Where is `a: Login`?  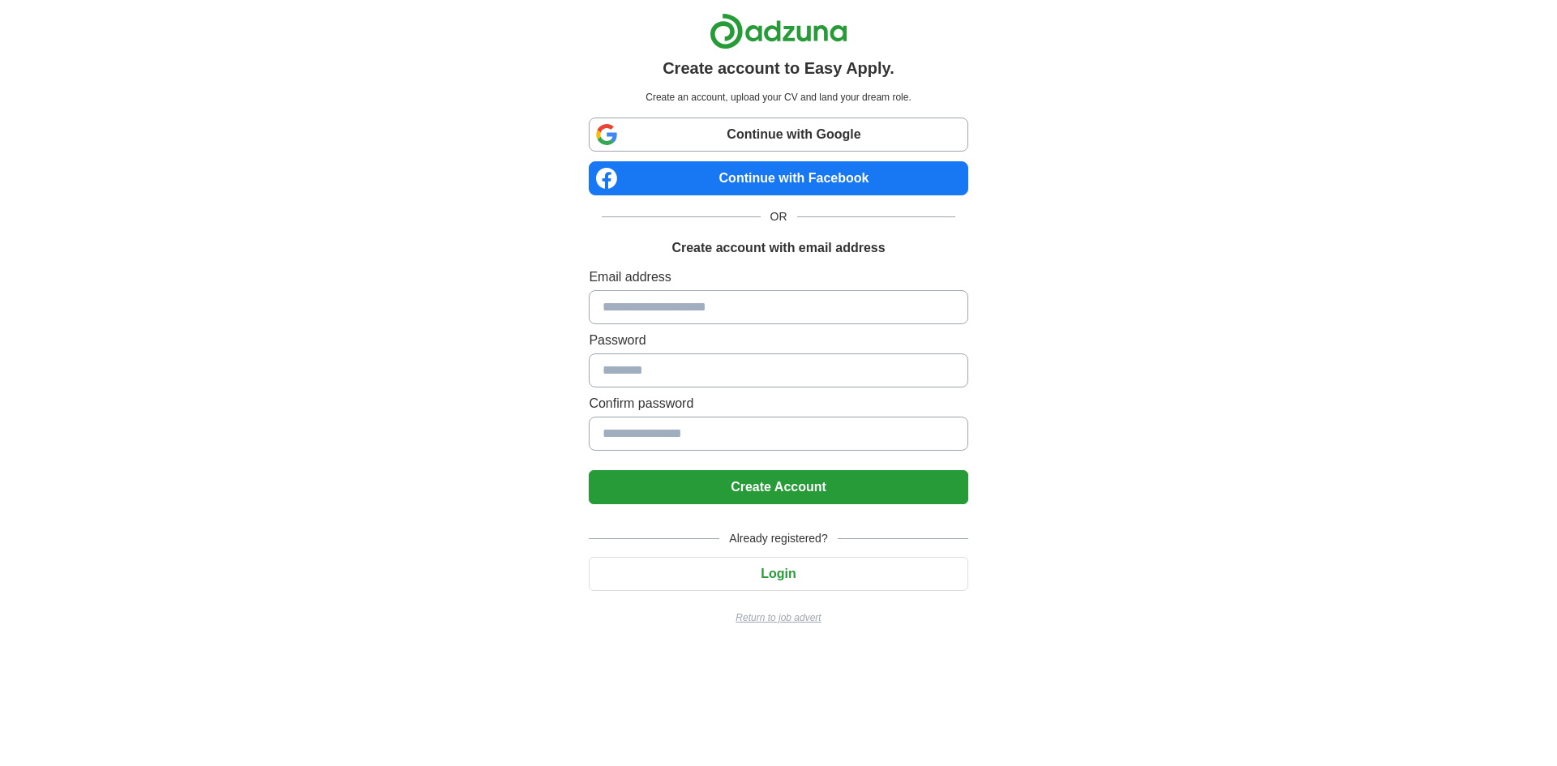 a: Login is located at coordinates (777, 573).